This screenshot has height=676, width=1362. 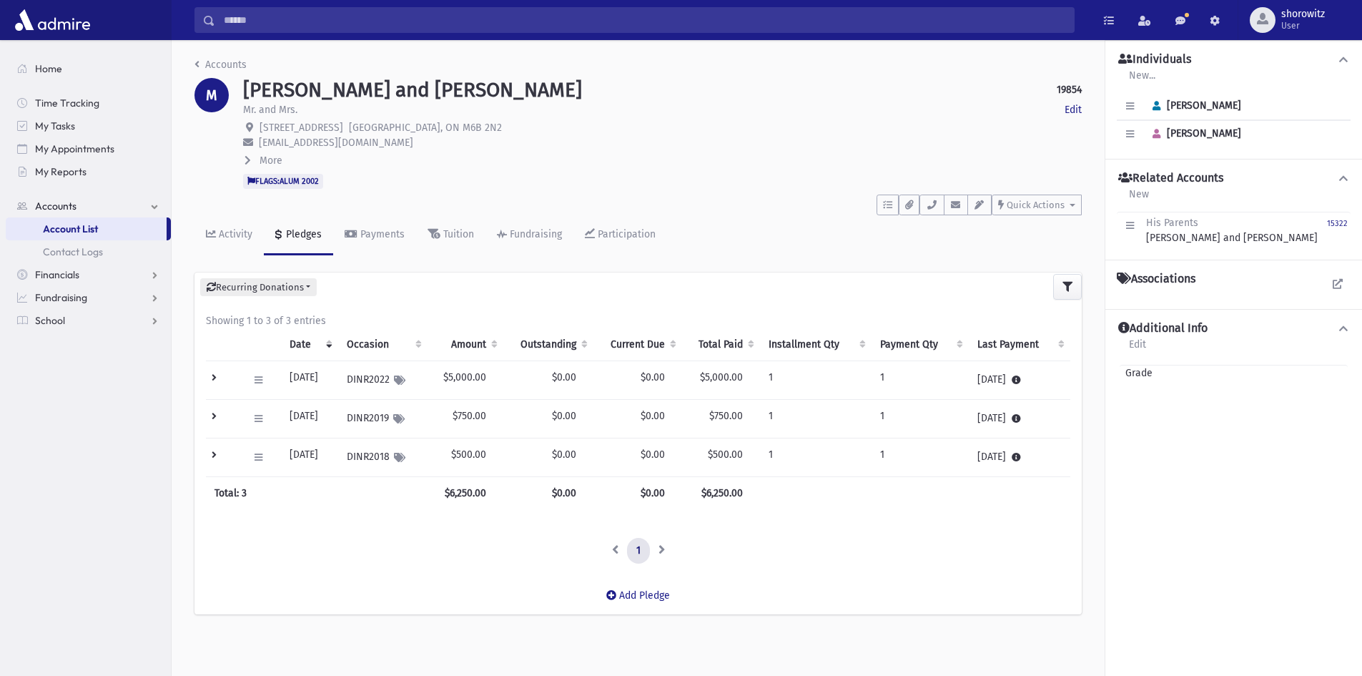 I want to click on a: Tuition, so click(x=450, y=235).